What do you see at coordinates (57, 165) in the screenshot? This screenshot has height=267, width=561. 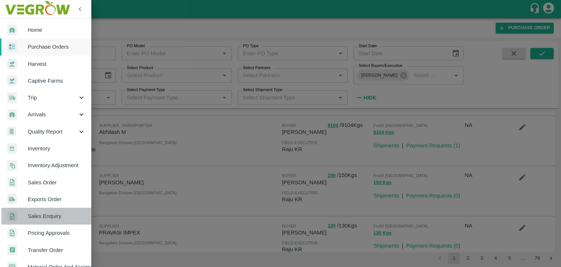 I see `span: Inventory Adjustment` at bounding box center [57, 165].